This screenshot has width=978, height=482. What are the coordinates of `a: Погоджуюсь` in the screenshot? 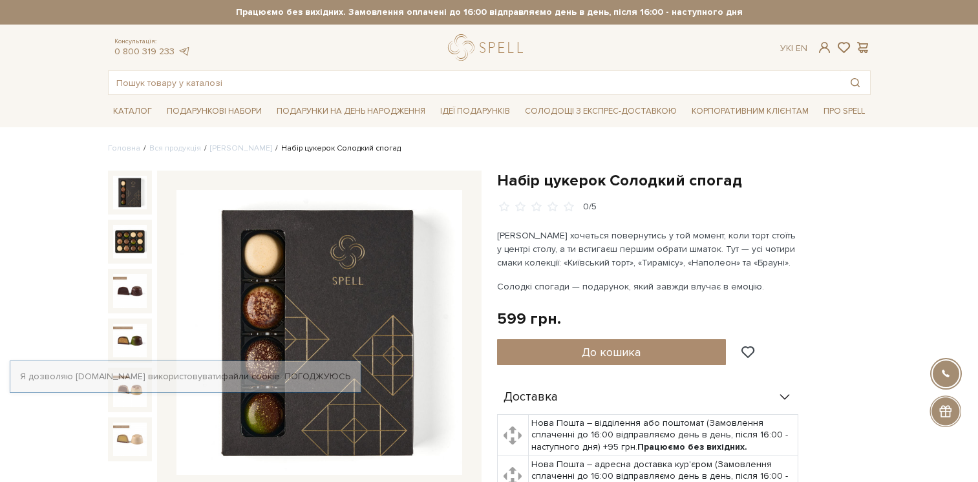 It's located at (318, 377).